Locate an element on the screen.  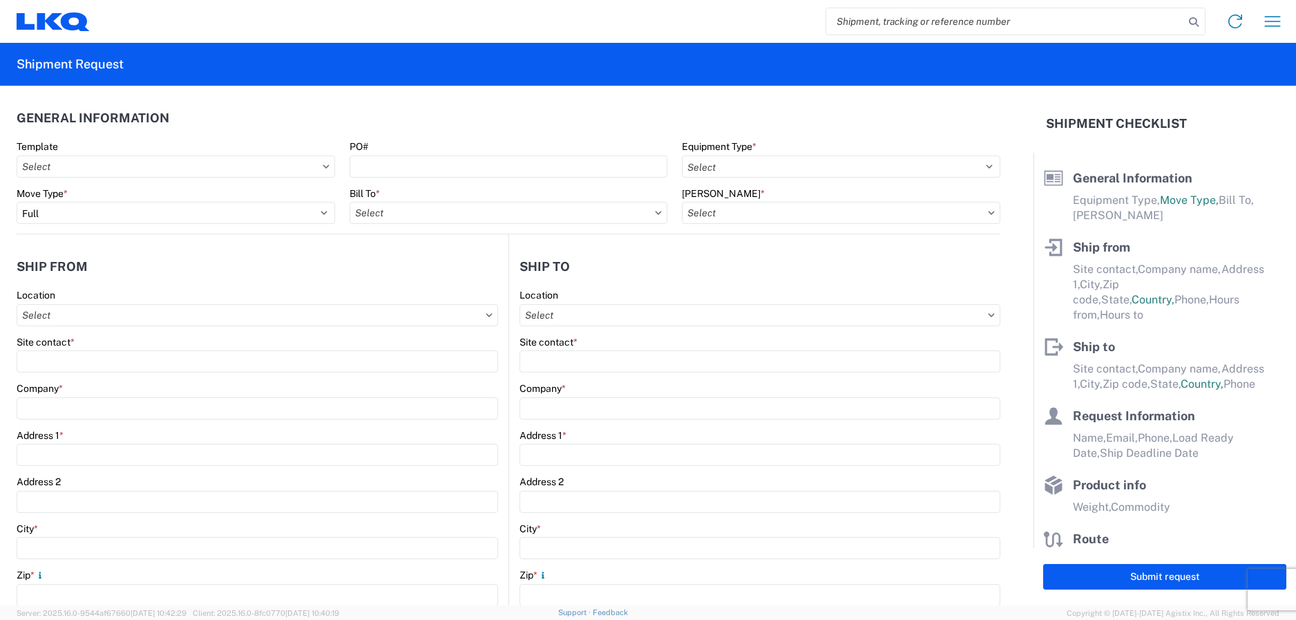
span: Email, is located at coordinates (1122, 437).